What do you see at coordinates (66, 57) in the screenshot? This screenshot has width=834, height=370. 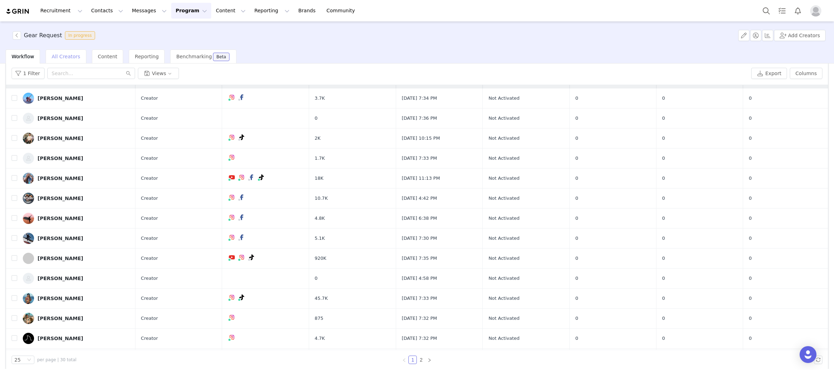 I see `span: All Creators` at bounding box center [66, 57].